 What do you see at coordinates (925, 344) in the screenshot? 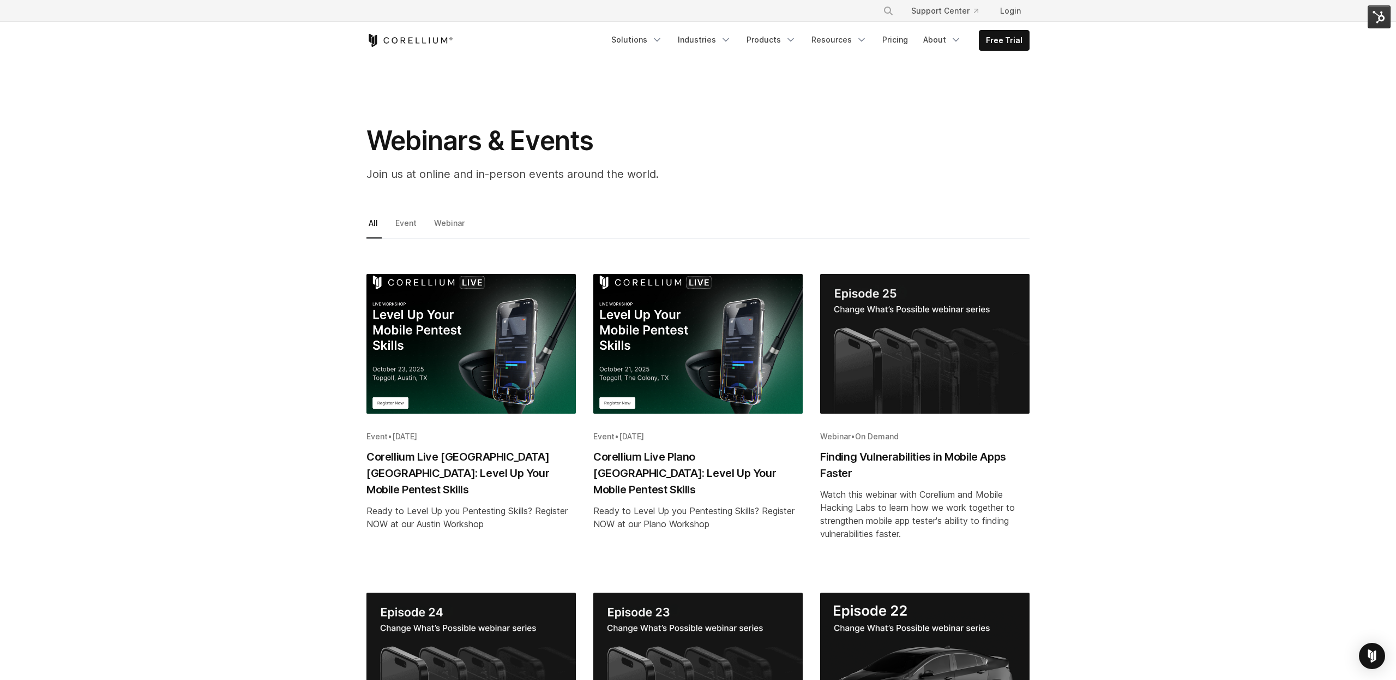
I see `img: Finding Vulnerabilities in Mobile Apps Faster` at bounding box center [925, 344].